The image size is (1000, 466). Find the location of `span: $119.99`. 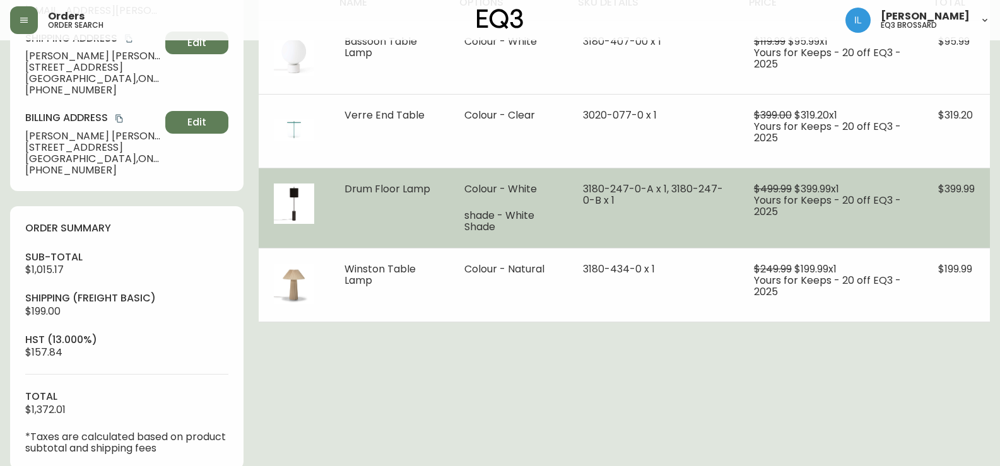

span: $119.99 is located at coordinates (770, 41).